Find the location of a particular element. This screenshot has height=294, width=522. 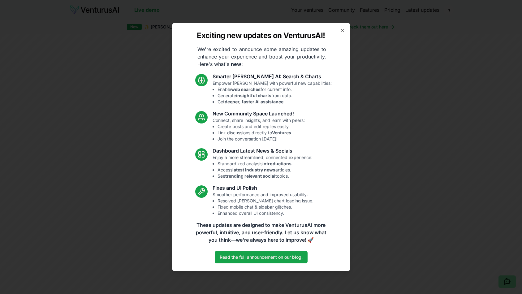

strong: latest industry news is located at coordinates (254, 169).